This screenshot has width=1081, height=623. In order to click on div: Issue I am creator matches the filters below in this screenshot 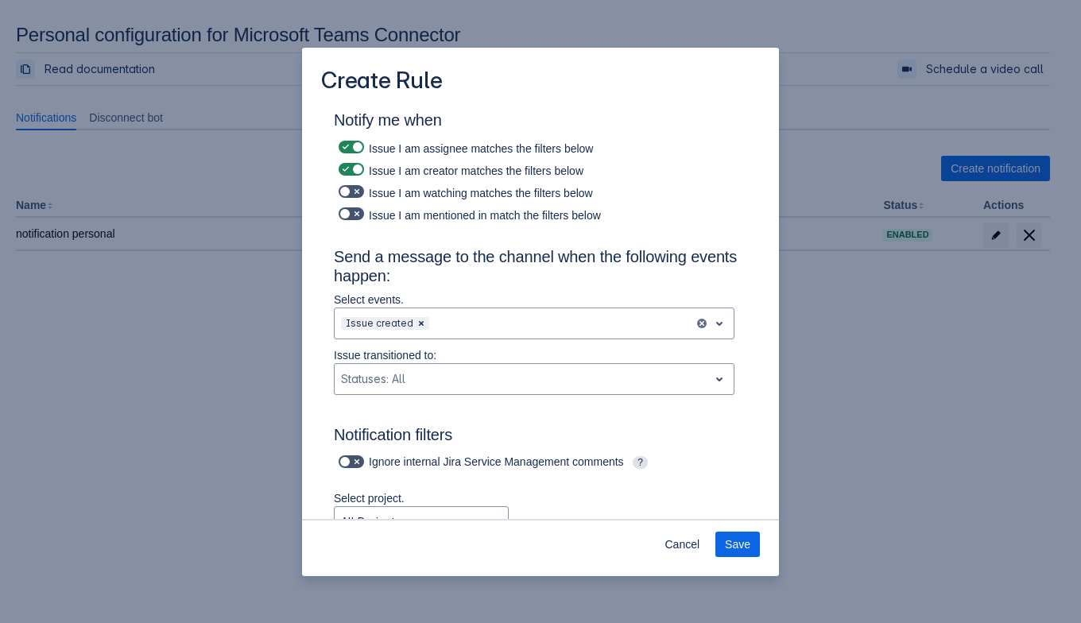, I will do `click(541, 169)`.